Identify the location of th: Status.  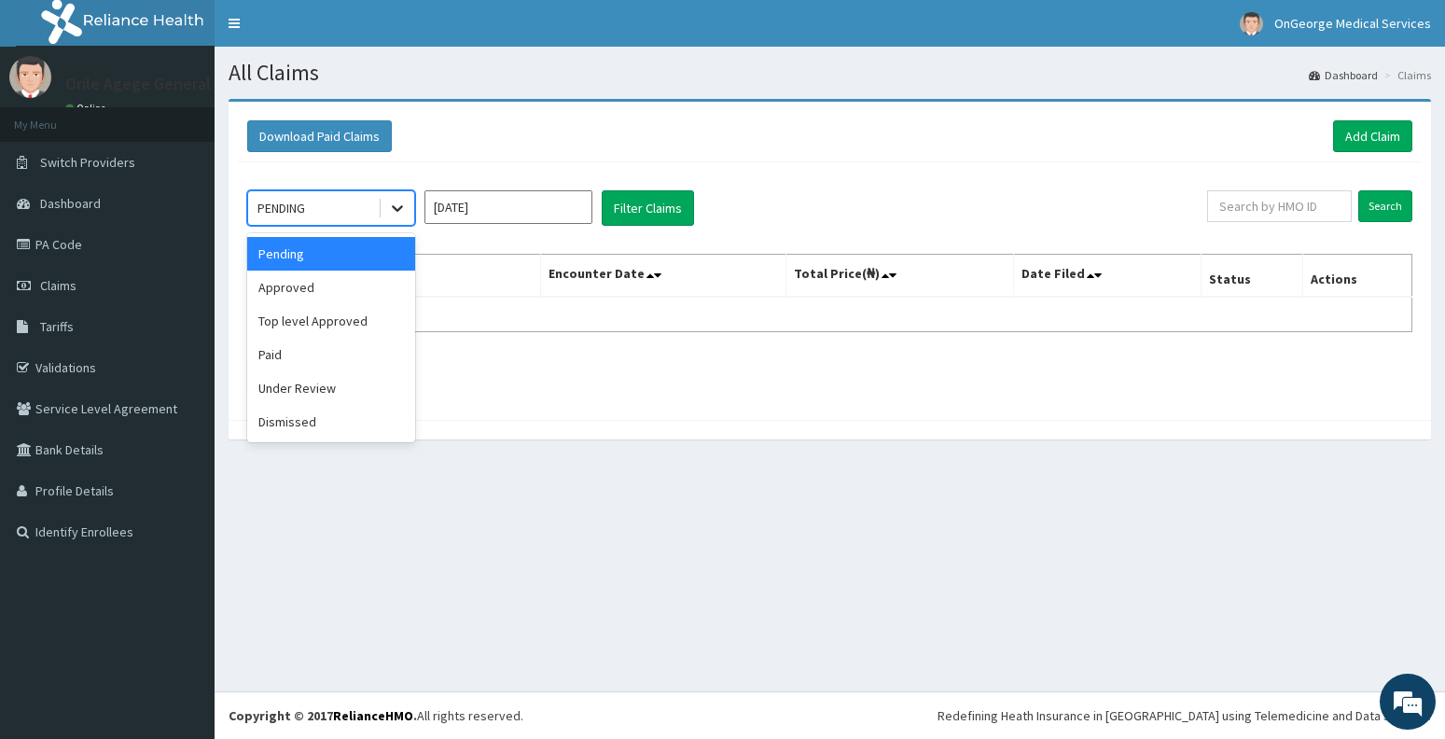
(1252, 276).